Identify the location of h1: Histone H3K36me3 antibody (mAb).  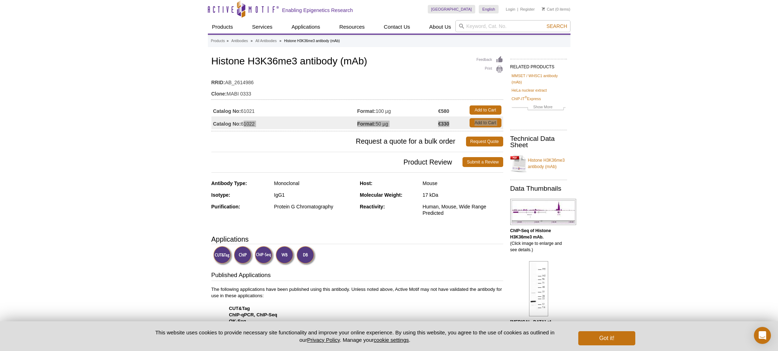
(357, 62).